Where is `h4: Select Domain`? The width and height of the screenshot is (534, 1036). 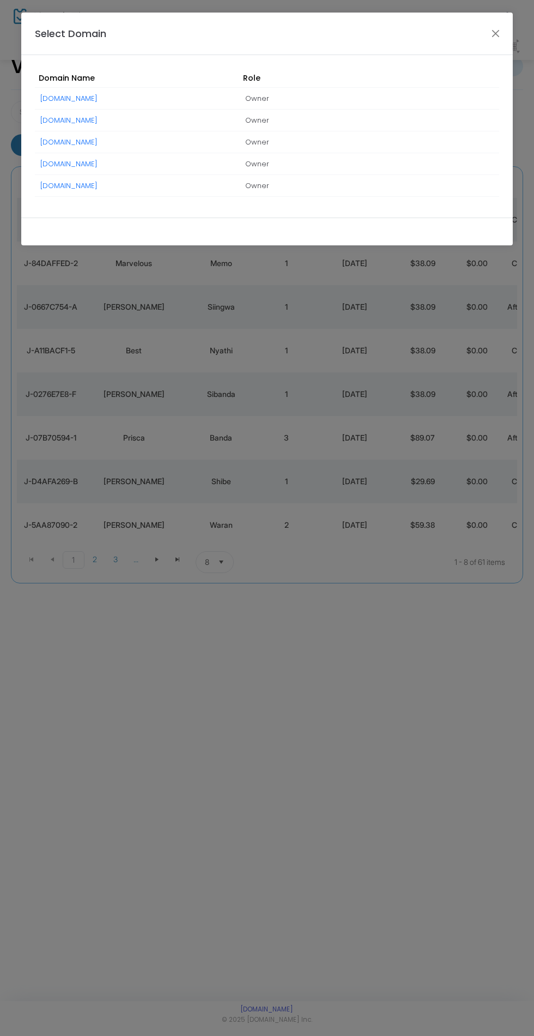 h4: Select Domain is located at coordinates (70, 33).